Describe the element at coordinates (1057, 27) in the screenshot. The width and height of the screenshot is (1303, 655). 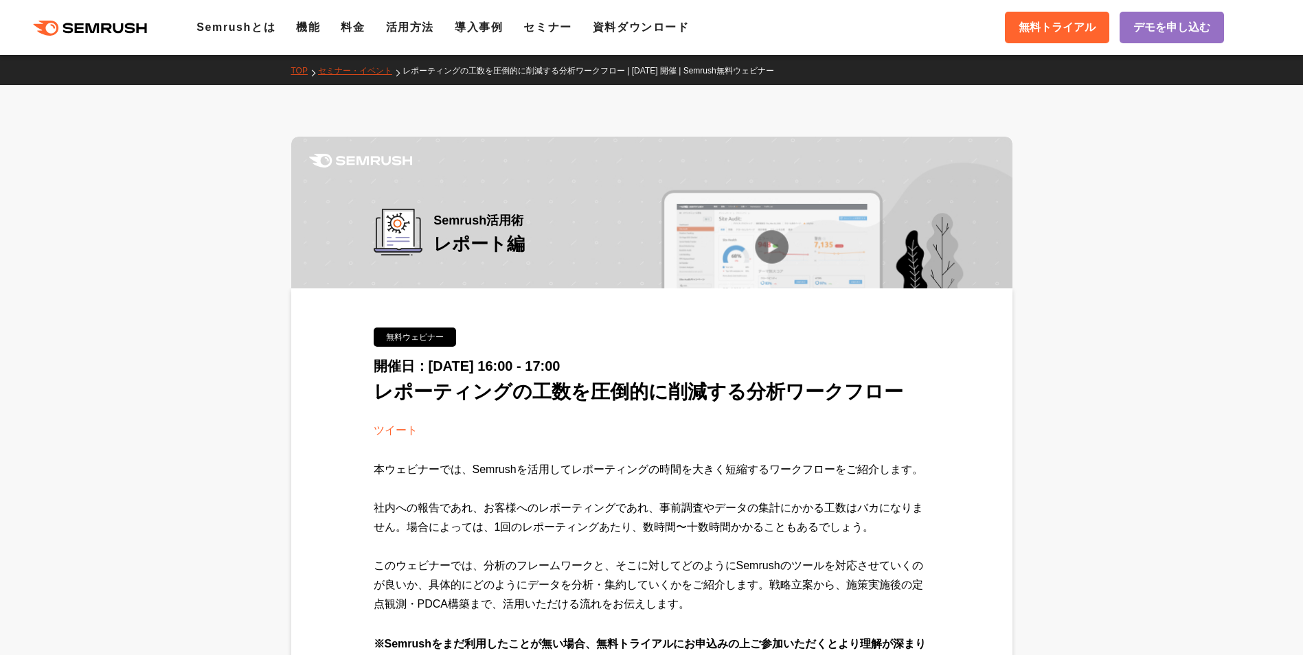
I see `span: 無料トライアル` at that location.